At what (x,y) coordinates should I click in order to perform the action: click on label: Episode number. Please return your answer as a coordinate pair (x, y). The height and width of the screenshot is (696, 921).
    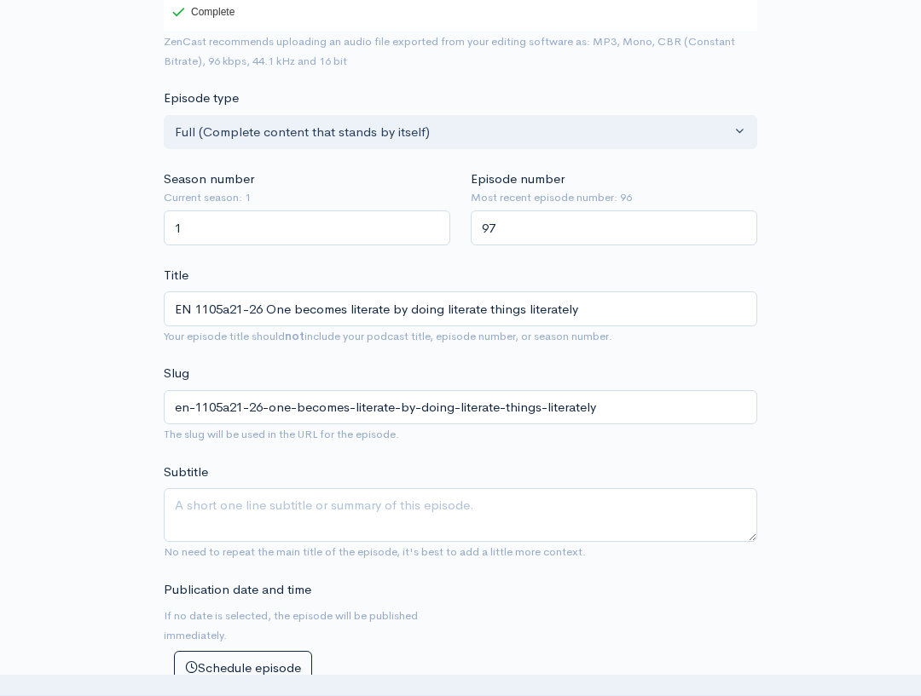
    Looking at the image, I should click on (517, 179).